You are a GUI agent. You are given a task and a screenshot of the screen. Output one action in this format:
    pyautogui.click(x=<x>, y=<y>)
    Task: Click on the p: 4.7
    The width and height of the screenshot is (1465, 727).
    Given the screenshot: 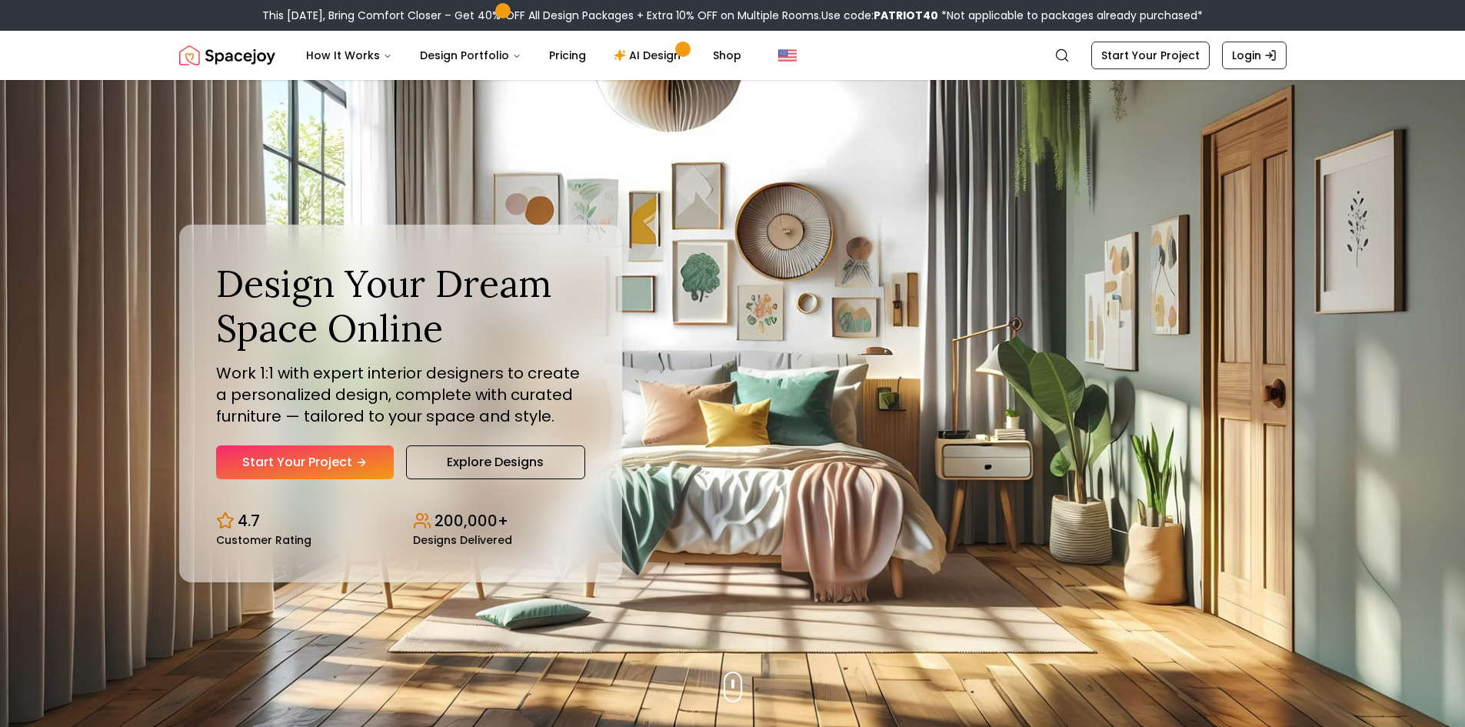 What is the action you would take?
    pyautogui.click(x=248, y=521)
    